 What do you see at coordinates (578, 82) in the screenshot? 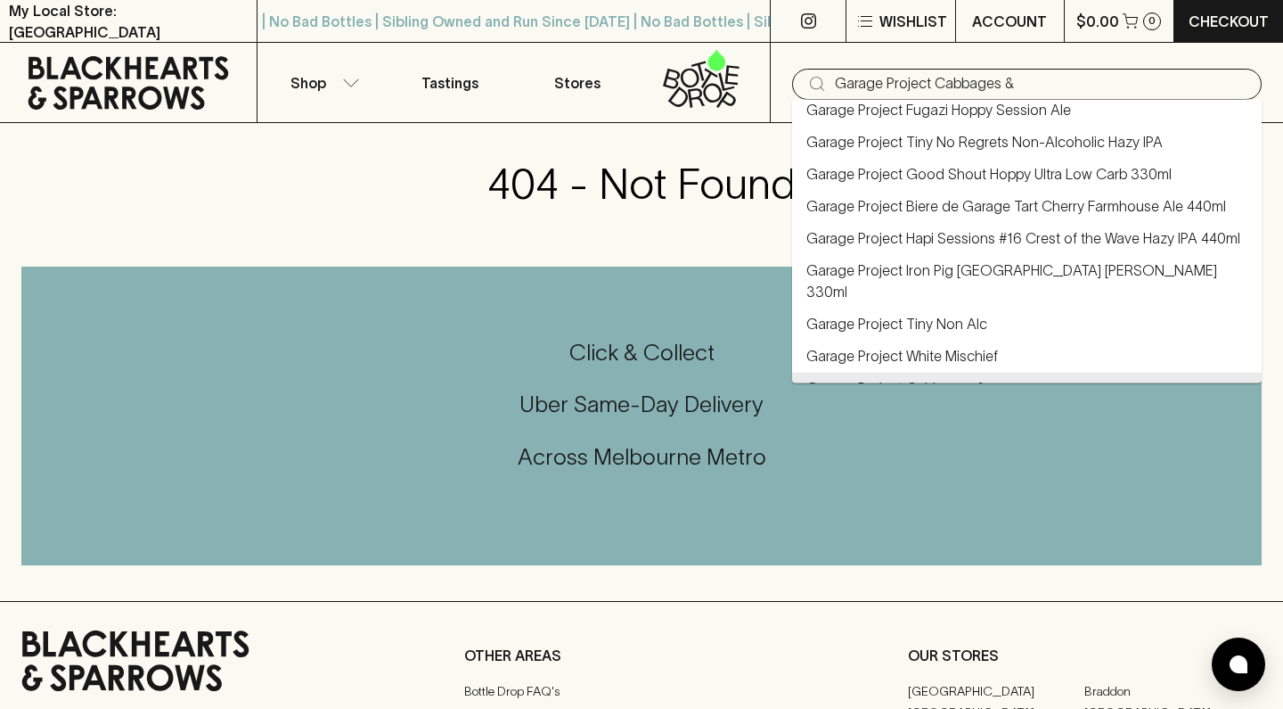
I see `a: Stores` at bounding box center [578, 82].